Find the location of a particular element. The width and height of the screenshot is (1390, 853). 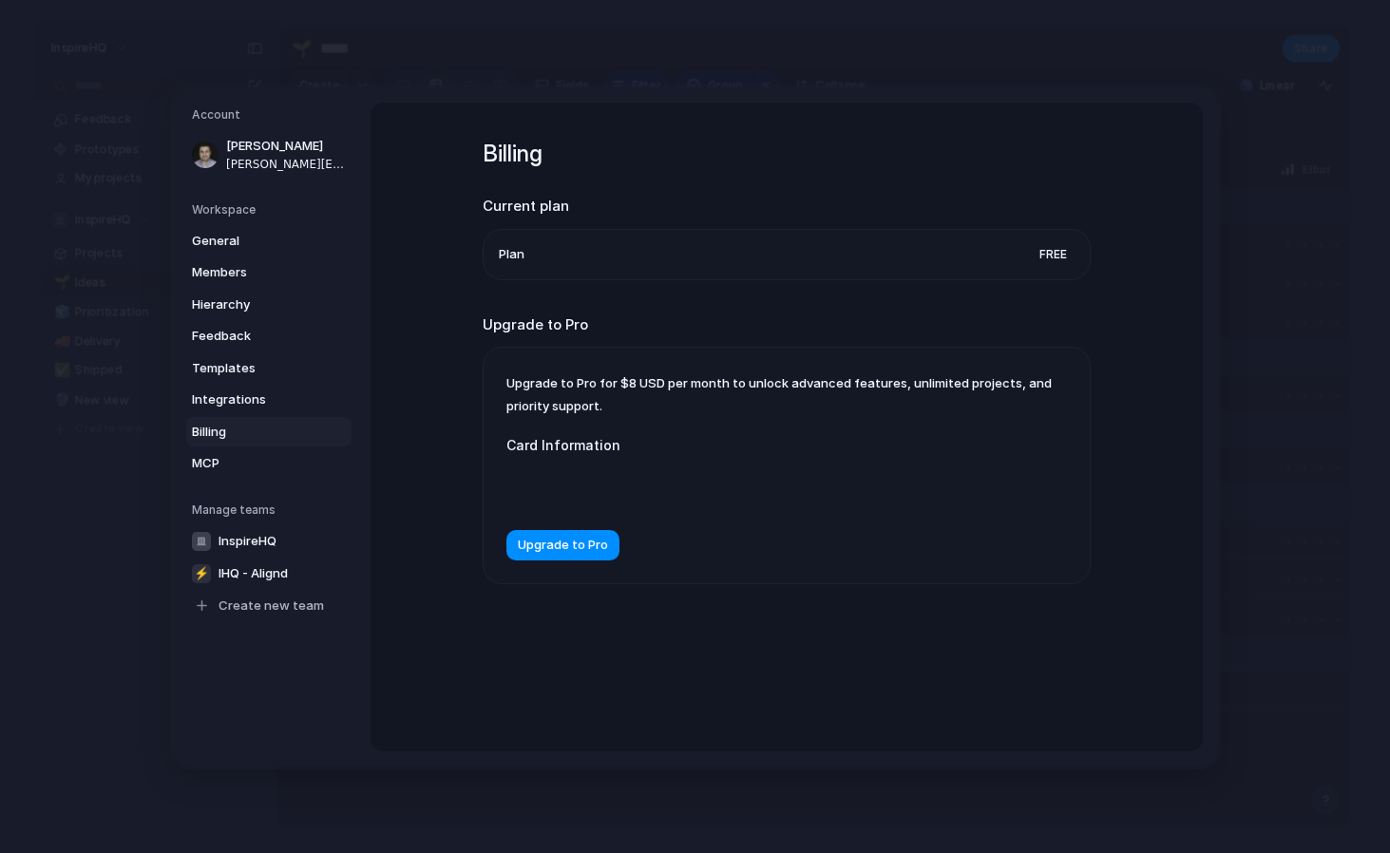

a: MCP is located at coordinates (269, 464).